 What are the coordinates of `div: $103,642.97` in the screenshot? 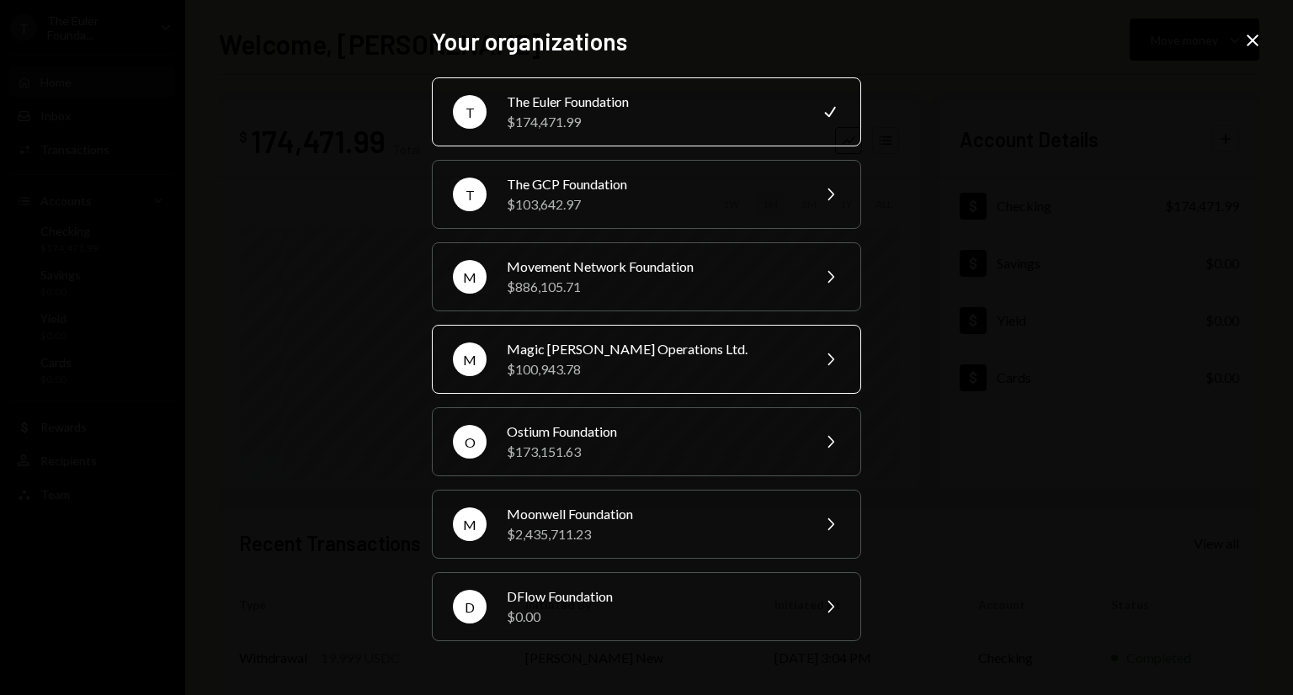 It's located at (653, 205).